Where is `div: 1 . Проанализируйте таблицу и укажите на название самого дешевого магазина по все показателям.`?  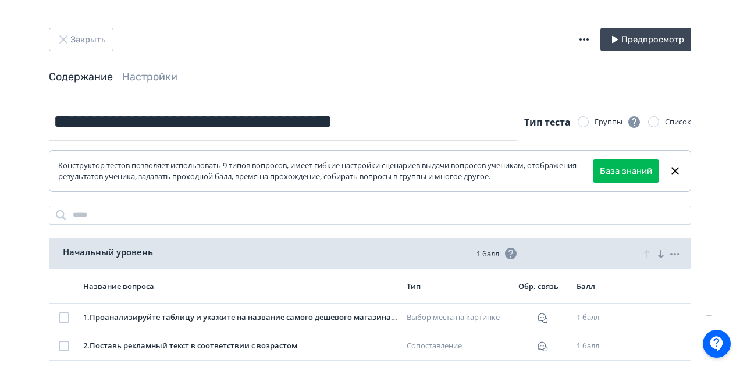
div: 1 . Проанализируйте таблицу и укажите на название самого дешевого магазина по все показателям. is located at coordinates (240, 318).